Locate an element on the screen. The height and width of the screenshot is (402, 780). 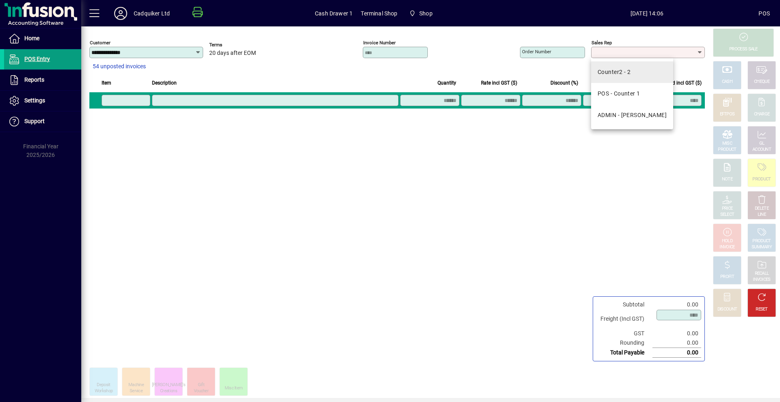
div: GL is located at coordinates (761, 143).